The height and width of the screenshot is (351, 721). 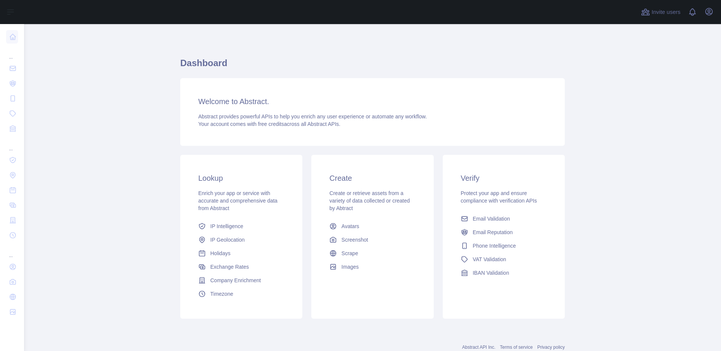 What do you see at coordinates (372, 267) in the screenshot?
I see `a: Images` at bounding box center [372, 267].